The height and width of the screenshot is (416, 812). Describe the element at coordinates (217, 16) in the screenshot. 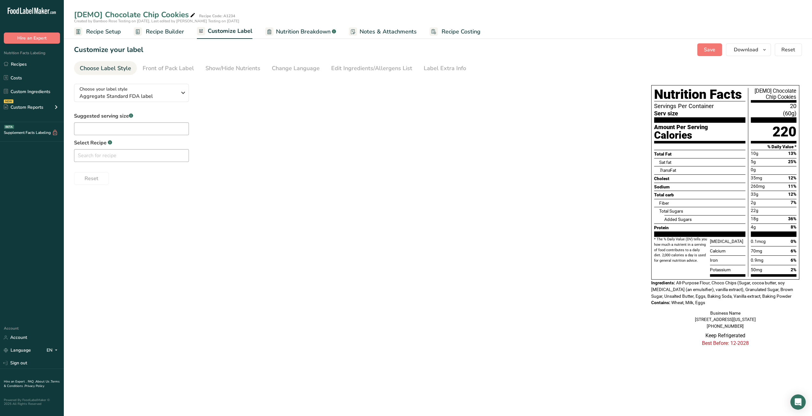

I see `div: Recipe Code: A1234` at that location.